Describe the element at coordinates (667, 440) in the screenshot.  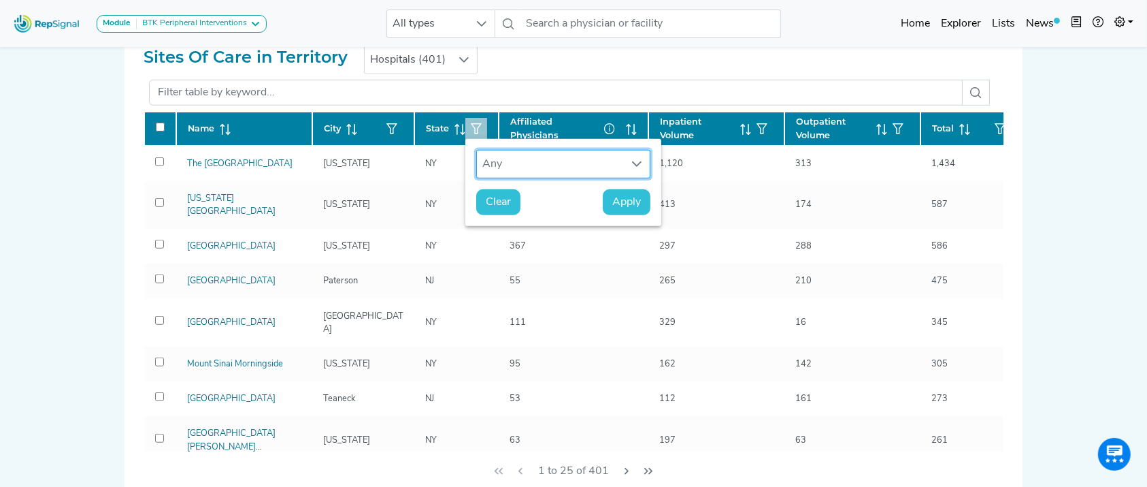
I see `div: 197` at that location.